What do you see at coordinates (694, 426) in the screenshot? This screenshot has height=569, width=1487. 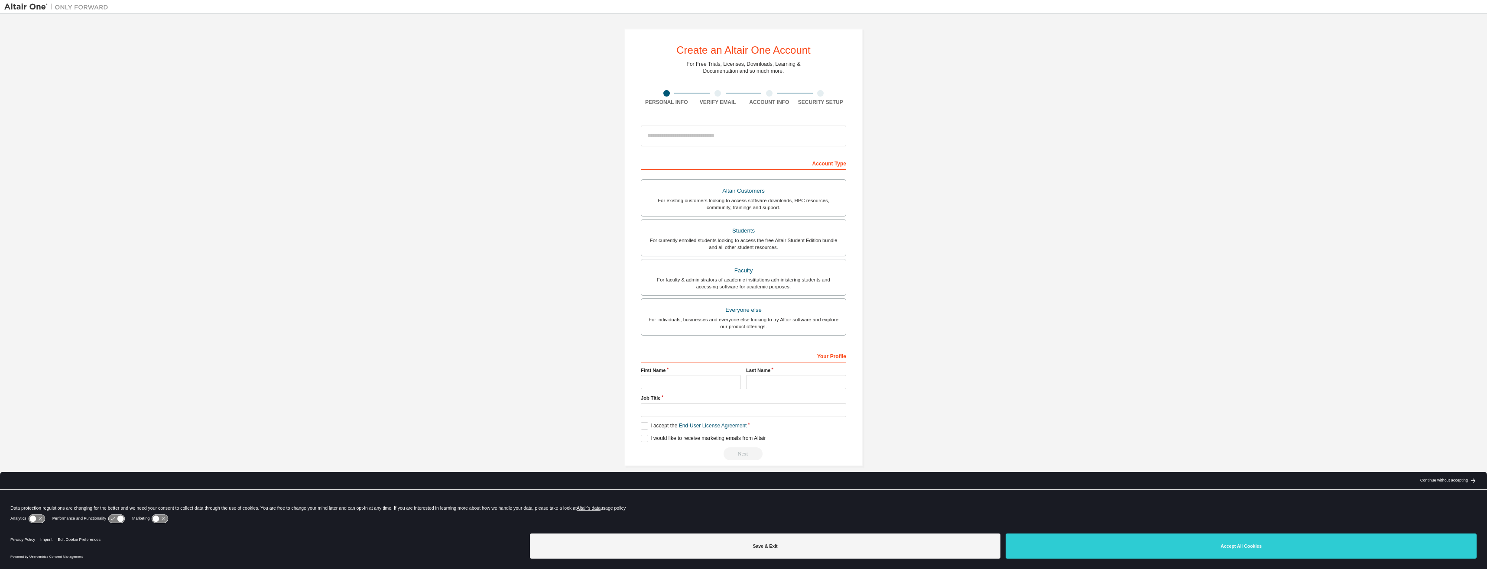 I see `label: I accept the` at bounding box center [694, 426].